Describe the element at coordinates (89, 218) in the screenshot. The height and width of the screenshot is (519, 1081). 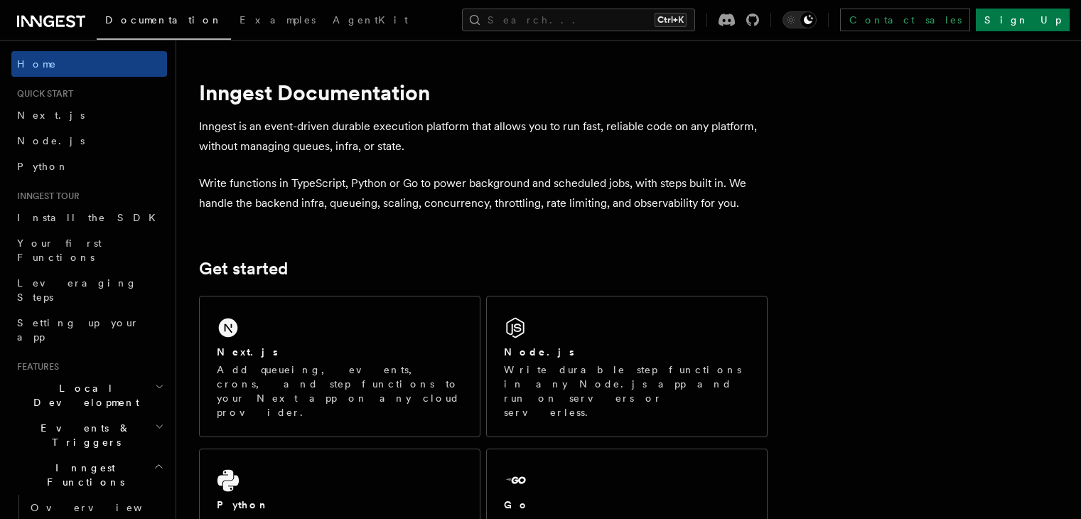
I see `a: Install the SDK` at that location.